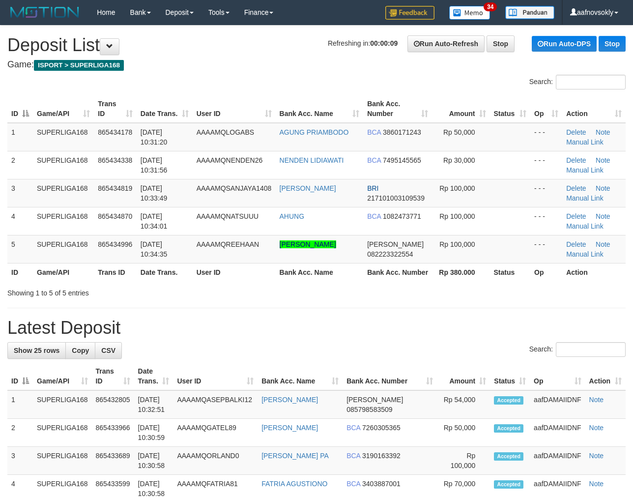  What do you see at coordinates (20, 272) in the screenshot?
I see `th: ID` at bounding box center [20, 272].